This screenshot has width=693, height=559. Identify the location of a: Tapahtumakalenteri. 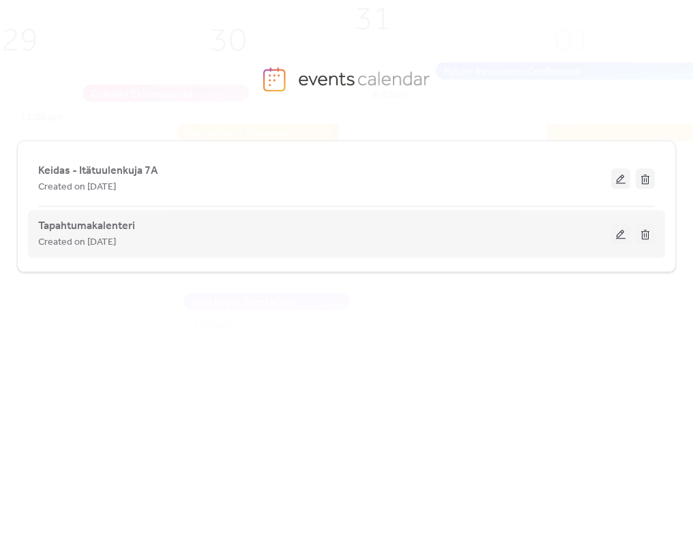
(87, 226).